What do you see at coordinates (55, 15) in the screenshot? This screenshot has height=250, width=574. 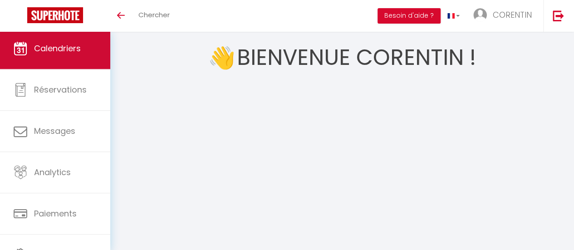 I see `img: Super Booking` at bounding box center [55, 15].